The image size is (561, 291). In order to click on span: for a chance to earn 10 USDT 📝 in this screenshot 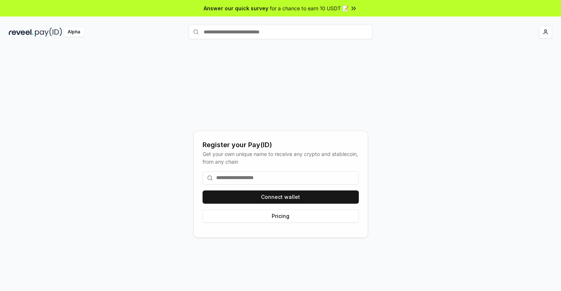, I will do `click(309, 8)`.